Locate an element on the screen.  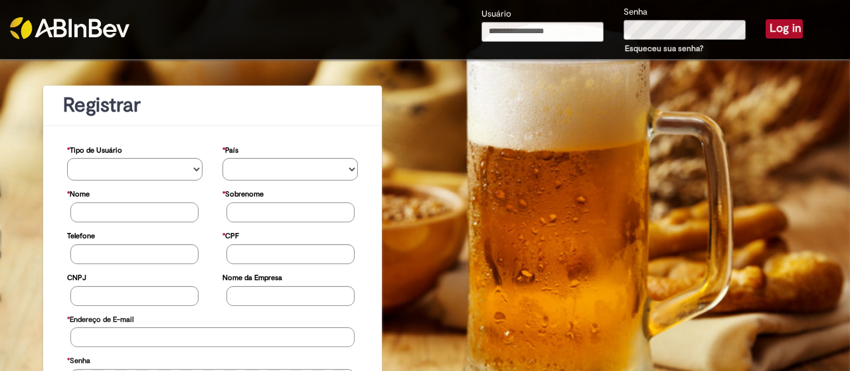
button: Log in is located at coordinates (784, 29).